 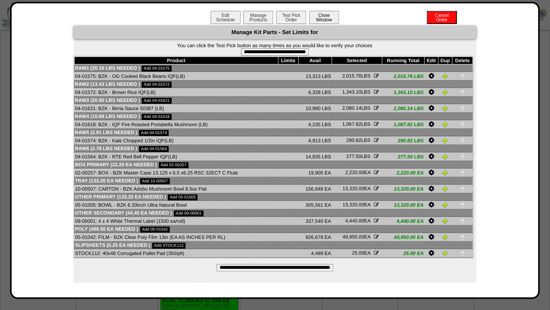 What do you see at coordinates (403, 157) in the screenshot?
I see `td: 277.50 LBS` at bounding box center [403, 157].